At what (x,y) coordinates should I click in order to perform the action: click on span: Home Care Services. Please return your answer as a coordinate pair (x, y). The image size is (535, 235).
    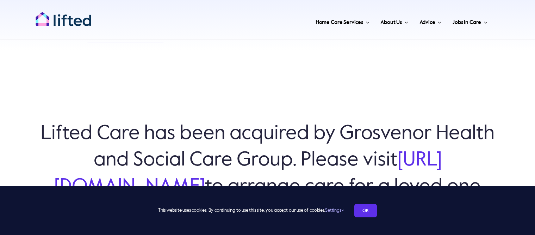
    Looking at the image, I should click on (339, 23).